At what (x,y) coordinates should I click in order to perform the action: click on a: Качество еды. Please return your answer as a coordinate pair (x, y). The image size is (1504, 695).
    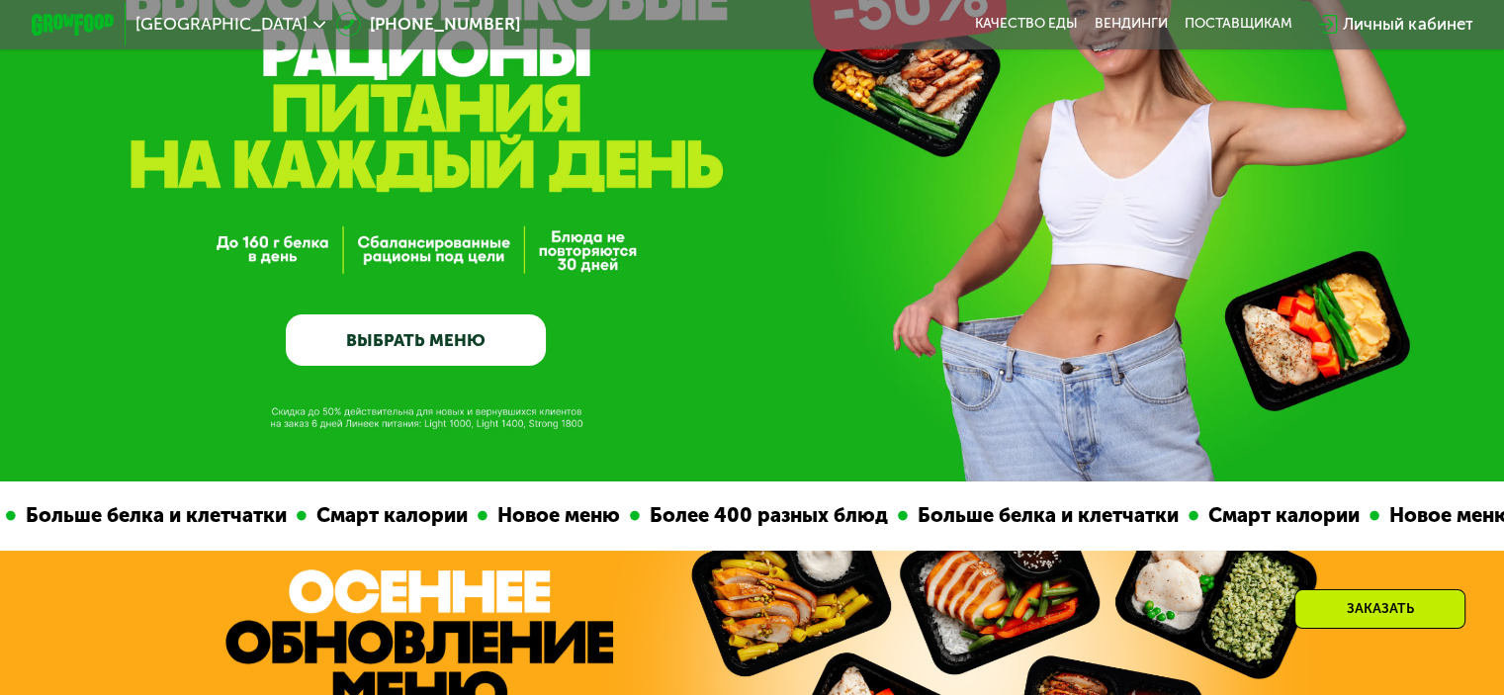
    Looking at the image, I should click on (1026, 24).